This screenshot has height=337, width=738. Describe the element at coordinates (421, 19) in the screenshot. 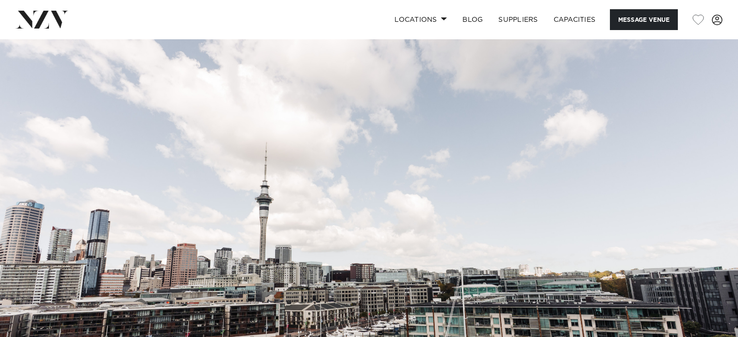

I see `a: Locations` at that location.